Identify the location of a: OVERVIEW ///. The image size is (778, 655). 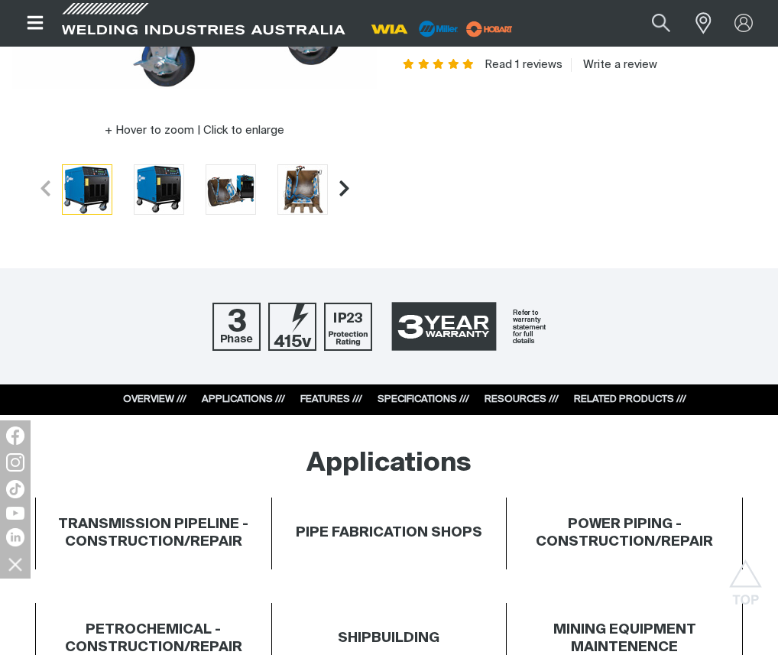
(154, 399).